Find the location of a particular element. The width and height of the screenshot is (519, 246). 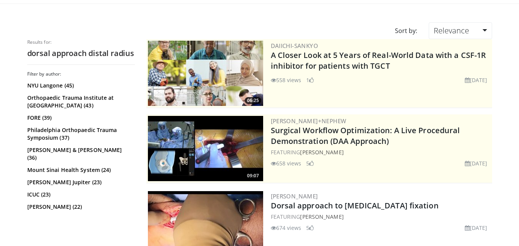

h2: dorsal approach distal radius is located at coordinates (81, 53).